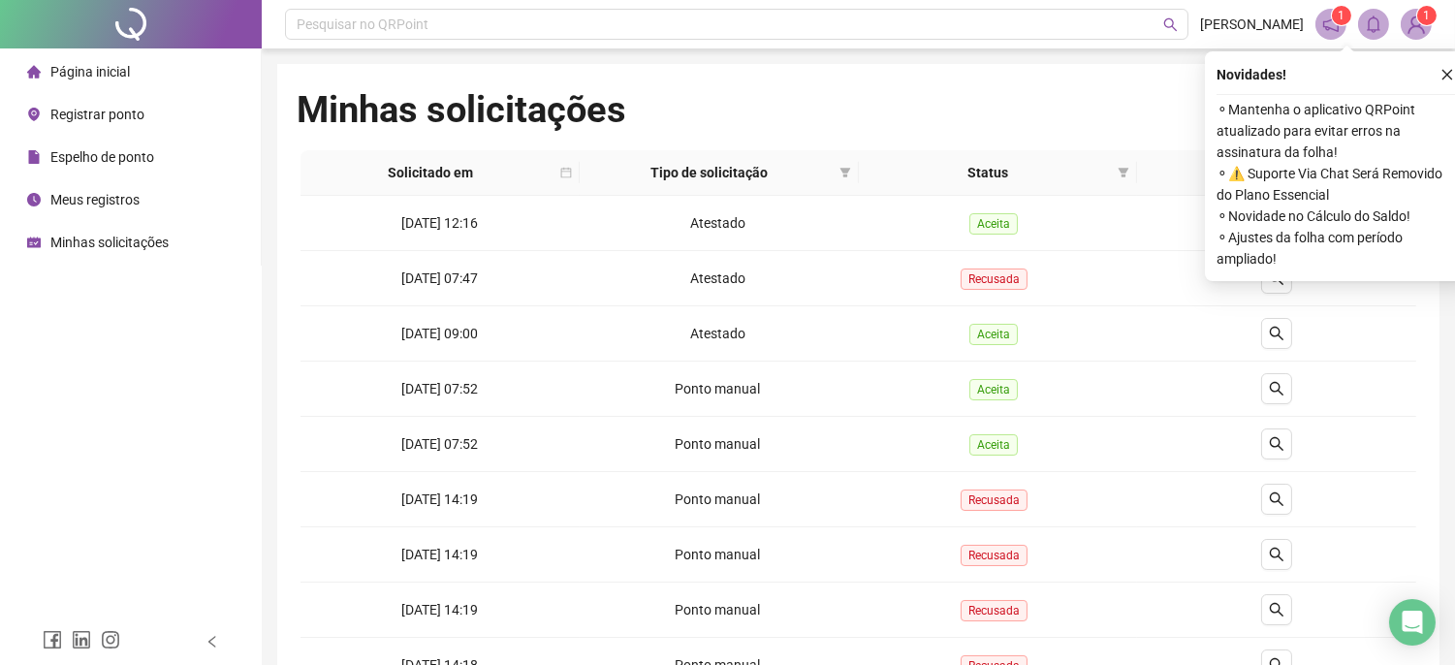 This screenshot has width=1455, height=665. I want to click on span: notification, so click(1331, 24).